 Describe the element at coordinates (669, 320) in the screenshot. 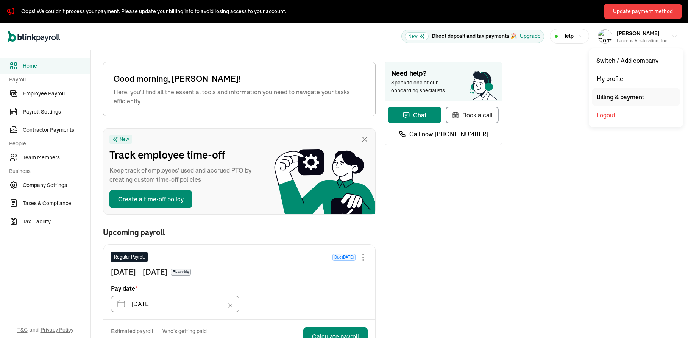

I see `div: Chat Widget` at that location.